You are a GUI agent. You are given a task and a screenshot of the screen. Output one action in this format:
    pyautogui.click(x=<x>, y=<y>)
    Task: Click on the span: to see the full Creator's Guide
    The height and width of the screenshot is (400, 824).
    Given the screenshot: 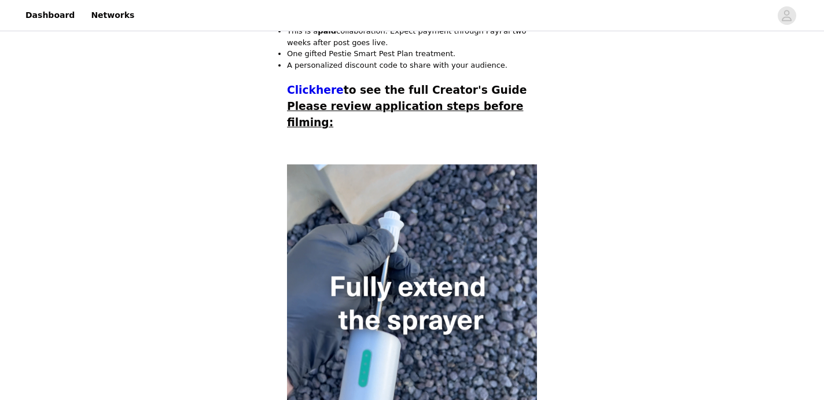 What is the action you would take?
    pyautogui.click(x=421, y=90)
    